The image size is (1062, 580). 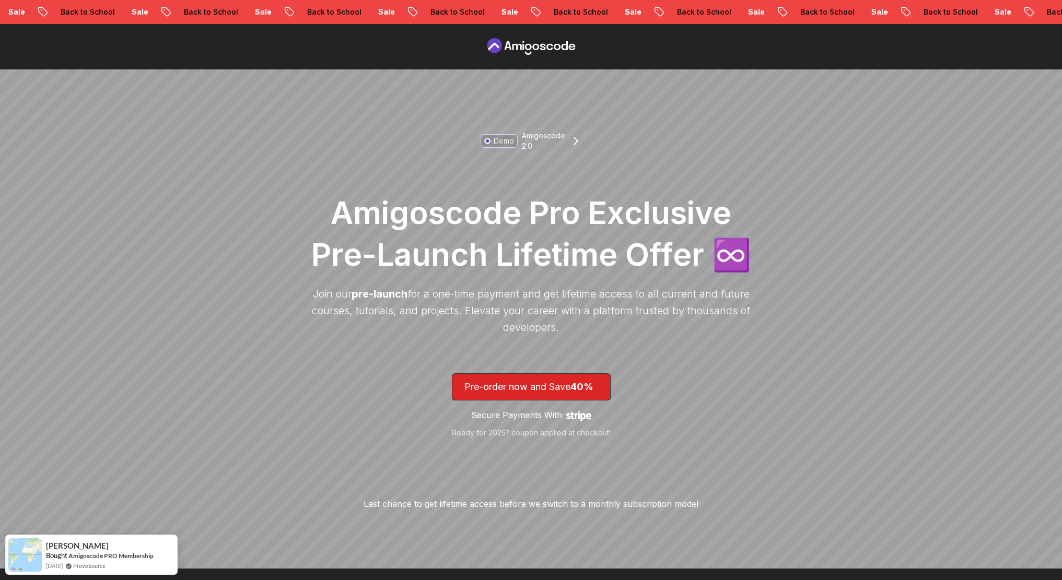 What do you see at coordinates (379, 294) in the screenshot?
I see `span: pre-launch` at bounding box center [379, 294].